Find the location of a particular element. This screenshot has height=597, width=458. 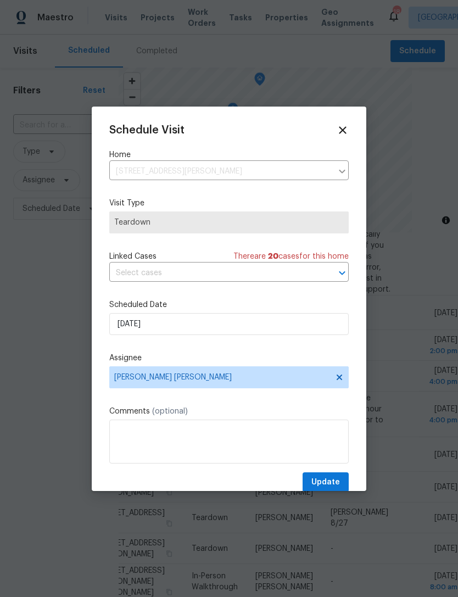

input: M/D/YYYY is located at coordinates (229, 324).